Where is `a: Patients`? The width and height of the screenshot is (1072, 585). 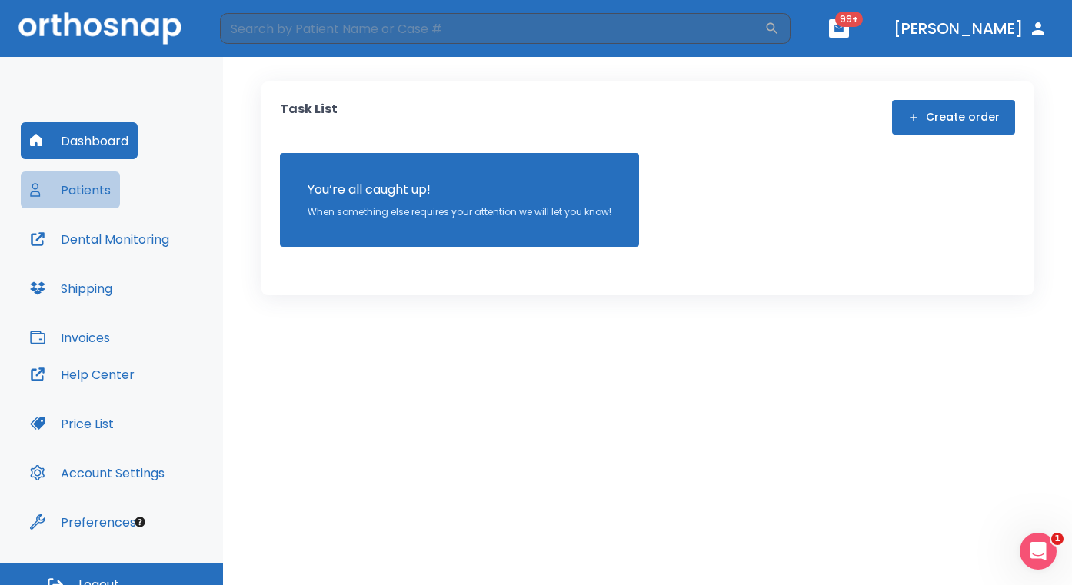
a: Patients is located at coordinates (70, 190).